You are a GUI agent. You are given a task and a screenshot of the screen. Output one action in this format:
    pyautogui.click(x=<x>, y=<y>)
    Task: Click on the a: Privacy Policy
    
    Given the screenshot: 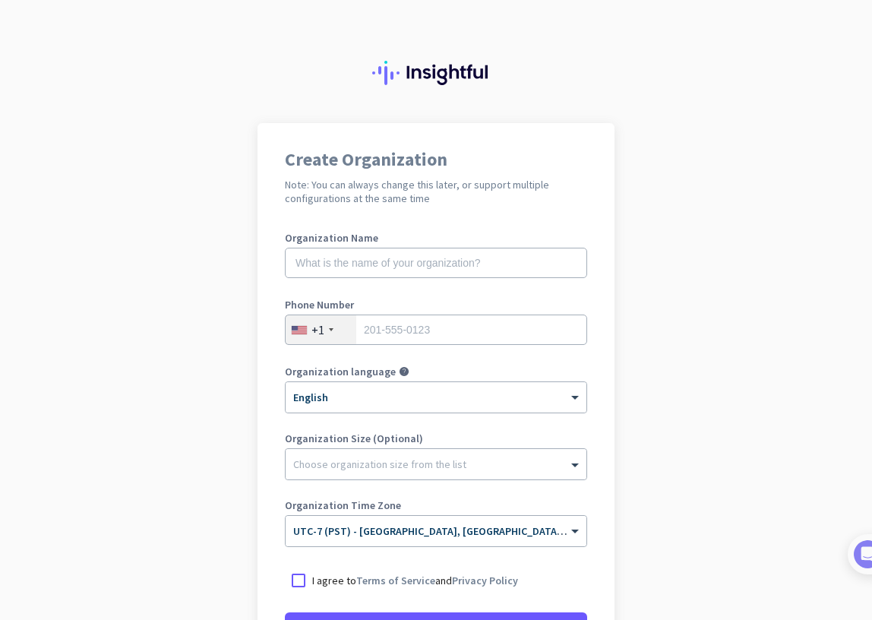 What is the action you would take?
    pyautogui.click(x=485, y=581)
    